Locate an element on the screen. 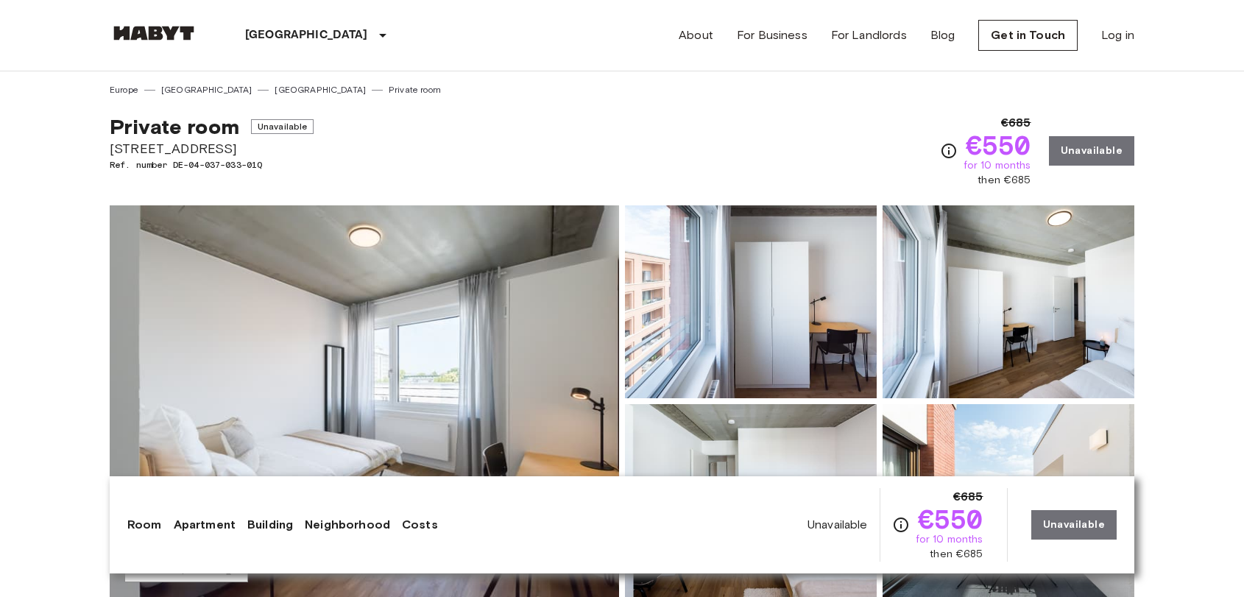  a: Blog is located at coordinates (943, 35).